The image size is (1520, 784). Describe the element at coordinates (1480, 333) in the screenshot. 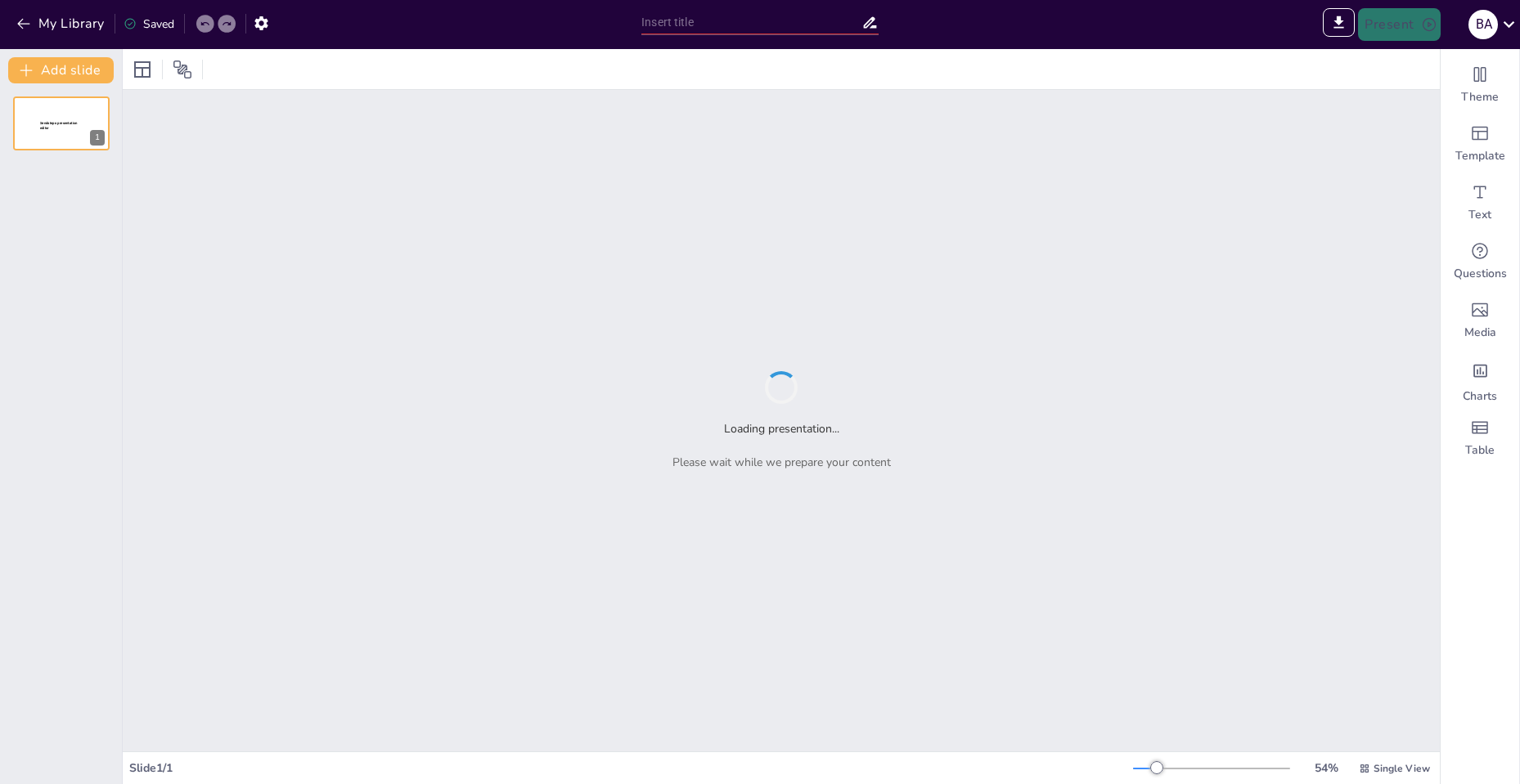

I see `span: Media` at that location.